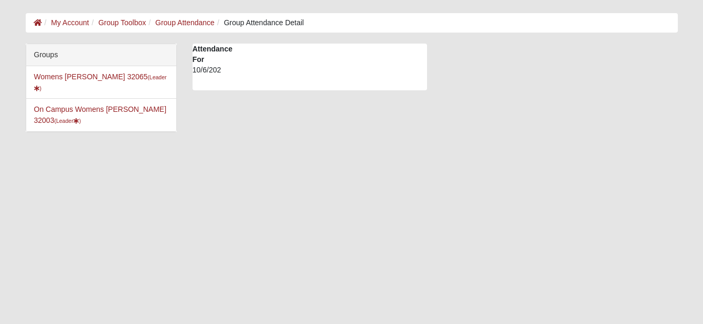 This screenshot has width=703, height=324. Describe the element at coordinates (101, 55) in the screenshot. I see `div: Groups` at that location.